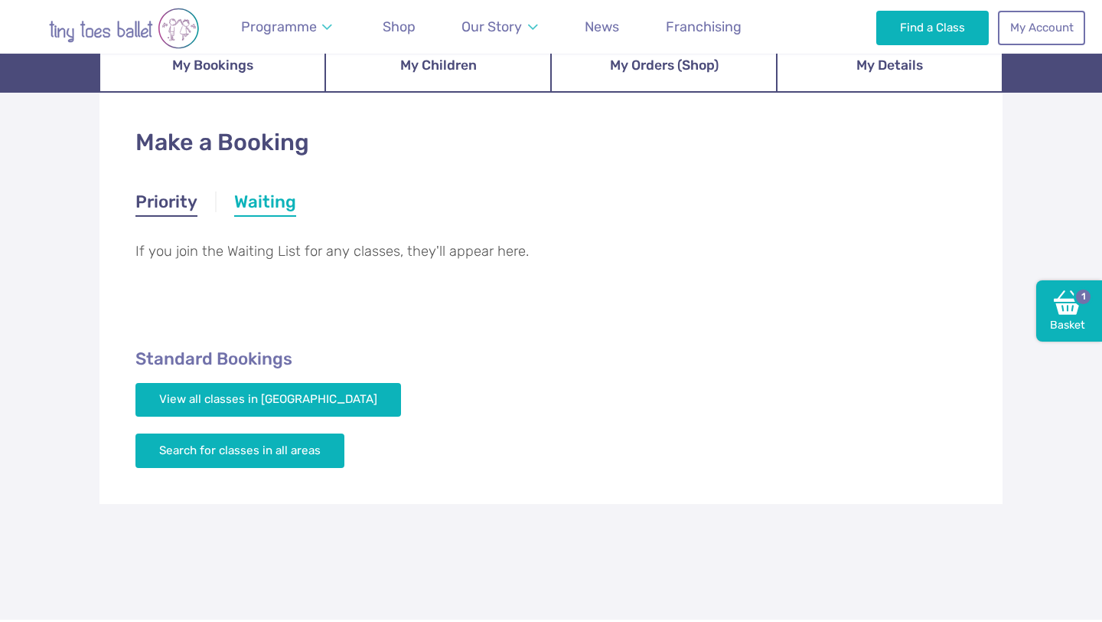 This screenshot has height=622, width=1102. What do you see at coordinates (240, 450) in the screenshot?
I see `a: Search for classes in all areas` at bounding box center [240, 450].